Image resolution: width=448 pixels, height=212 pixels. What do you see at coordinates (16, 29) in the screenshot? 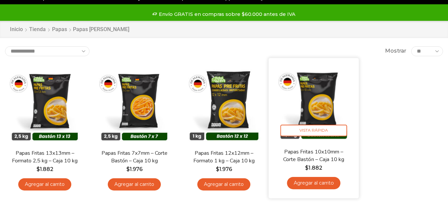
I see `a: Inicio` at bounding box center [16, 29].